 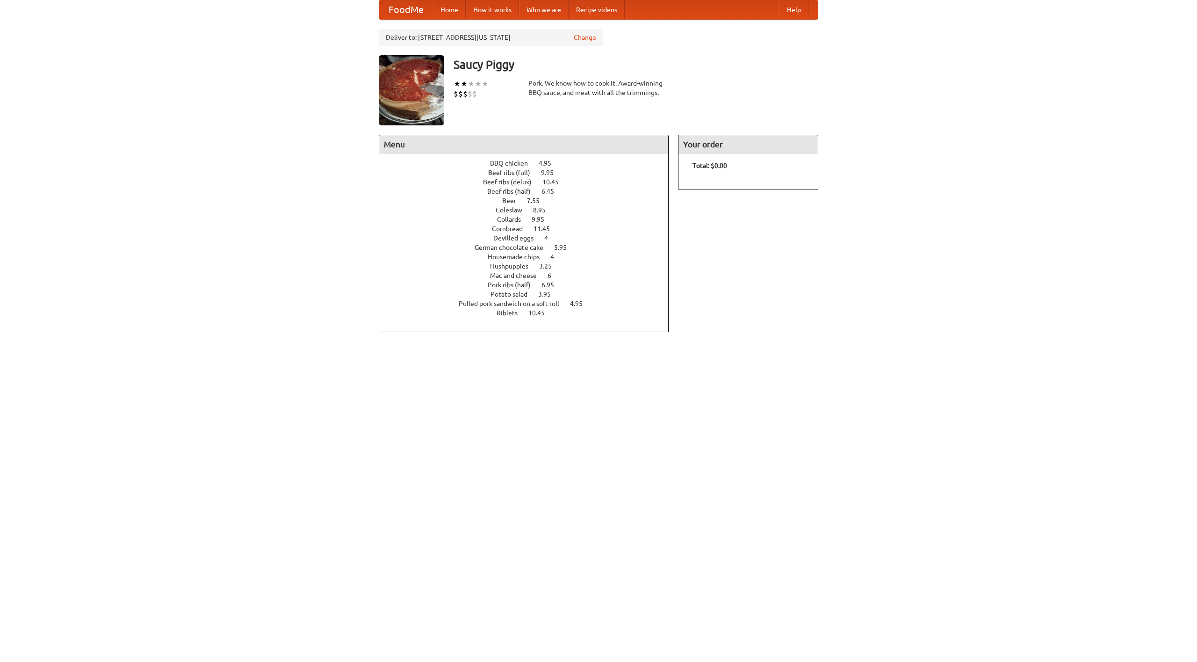 I want to click on span: Pork ribs (half), so click(x=514, y=285).